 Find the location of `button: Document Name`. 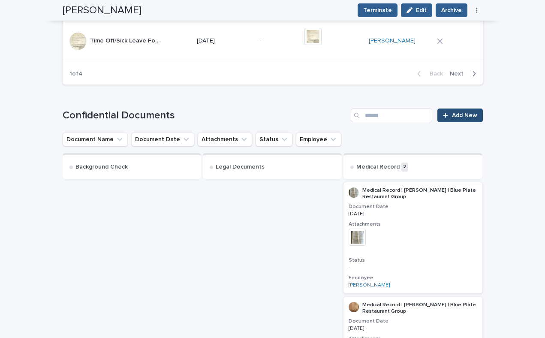

button: Document Name is located at coordinates (95, 139).